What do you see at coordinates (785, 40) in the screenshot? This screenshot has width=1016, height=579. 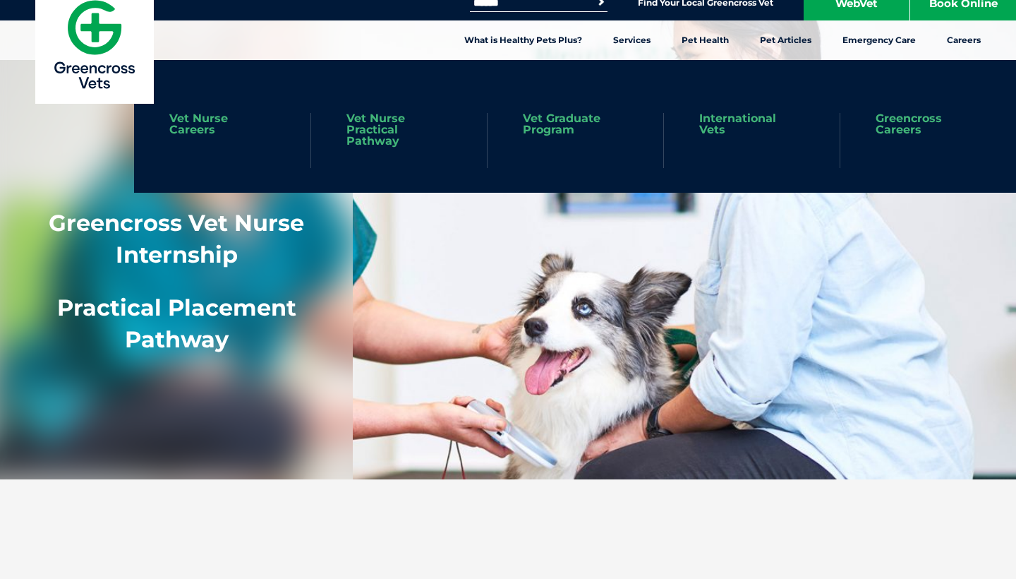 I see `a: Pet Articles` at bounding box center [785, 40].